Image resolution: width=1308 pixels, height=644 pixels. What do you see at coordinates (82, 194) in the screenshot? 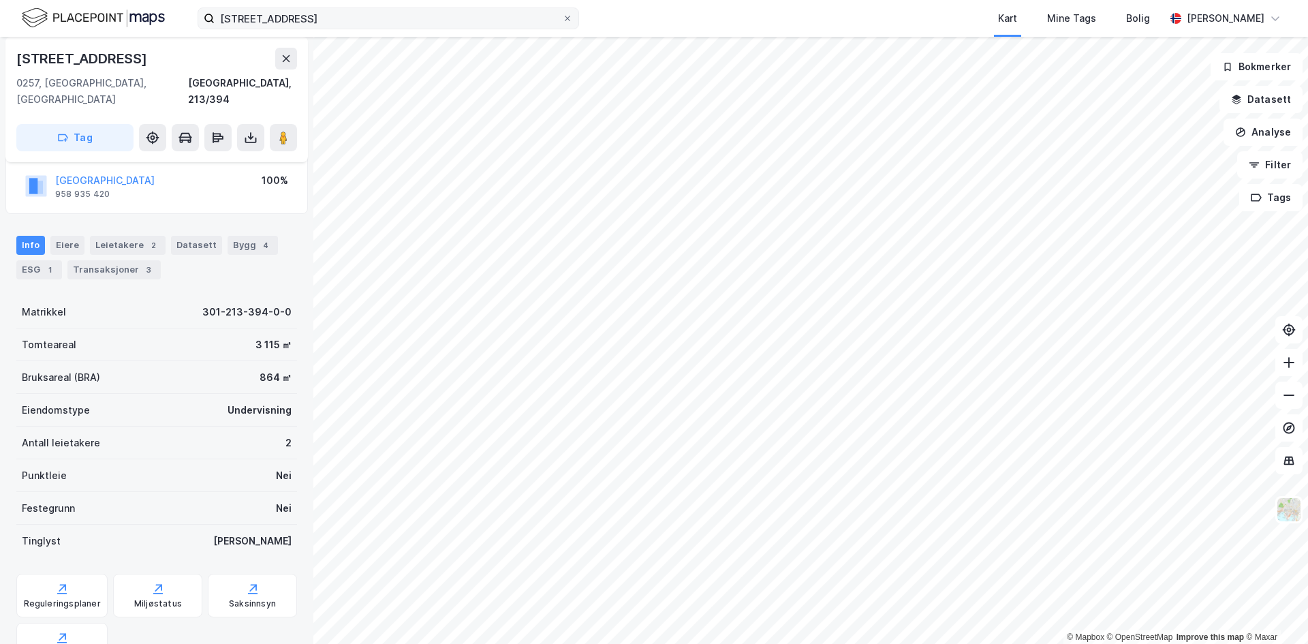
I see `div: 958 935 420` at bounding box center [82, 194].